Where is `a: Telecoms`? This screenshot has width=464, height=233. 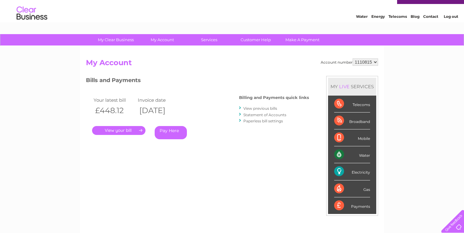
a: Telecoms is located at coordinates (398, 28).